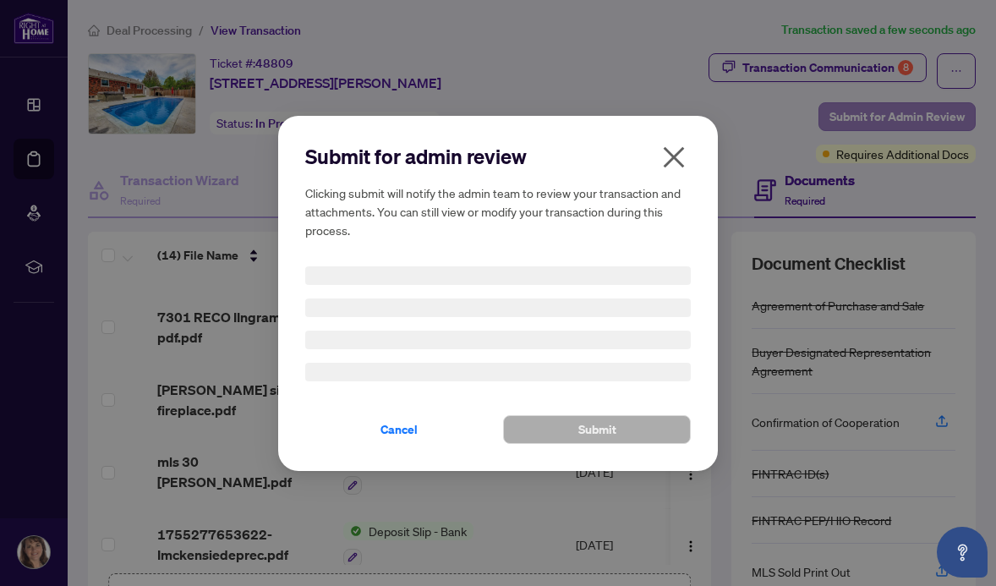  What do you see at coordinates (498, 156) in the screenshot?
I see `h2: Submit for admin review` at bounding box center [498, 156].